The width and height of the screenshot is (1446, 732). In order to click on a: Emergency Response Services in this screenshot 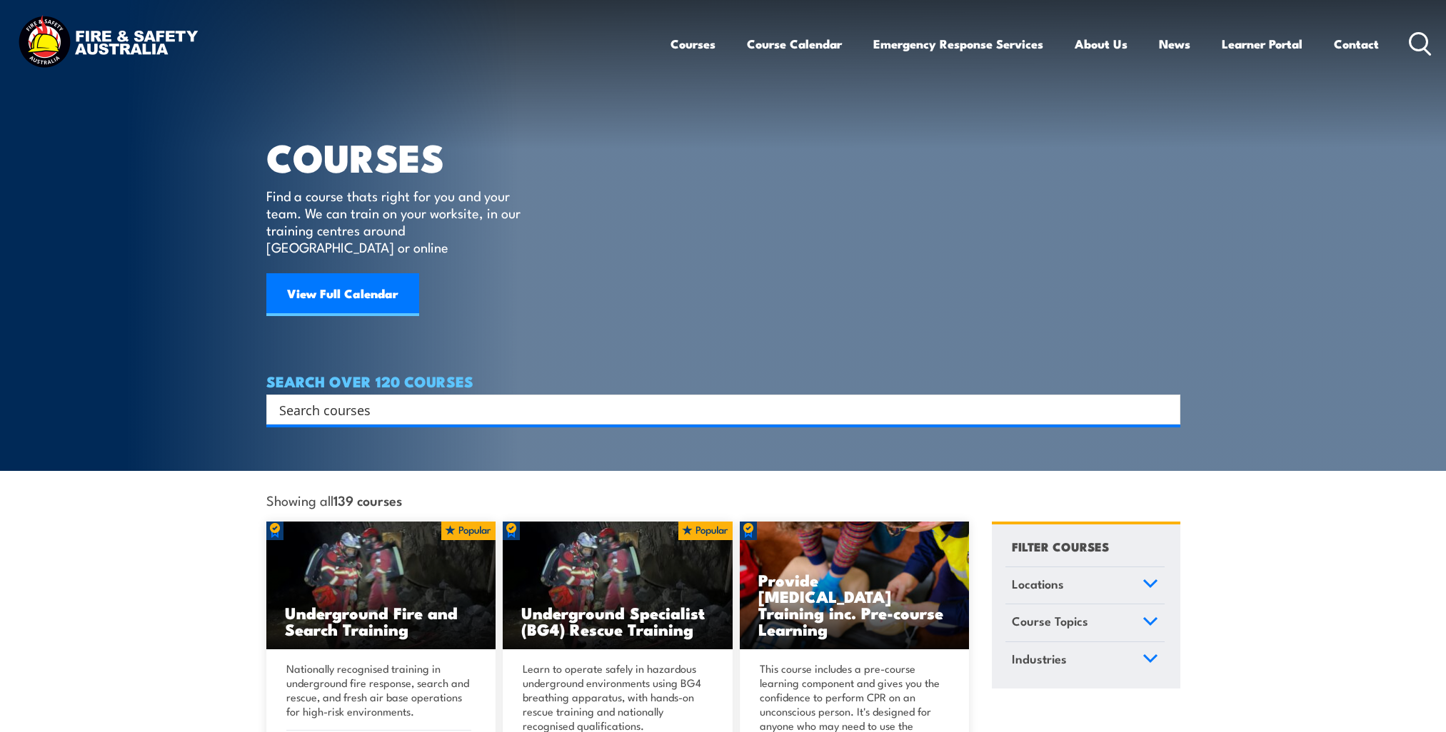, I will do `click(958, 44)`.